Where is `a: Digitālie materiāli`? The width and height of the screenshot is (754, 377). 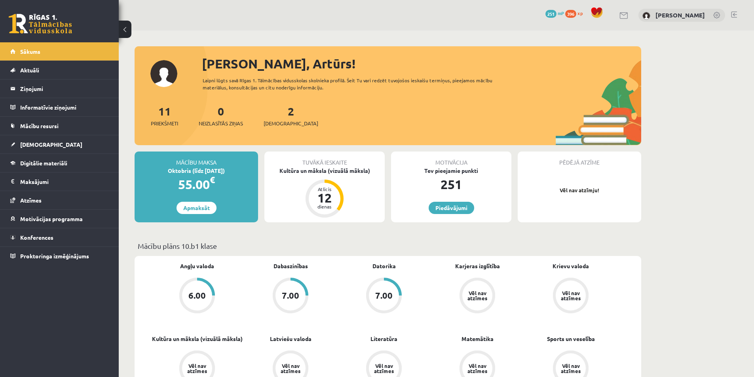
a: Digitālie materiāli is located at coordinates (59, 163).